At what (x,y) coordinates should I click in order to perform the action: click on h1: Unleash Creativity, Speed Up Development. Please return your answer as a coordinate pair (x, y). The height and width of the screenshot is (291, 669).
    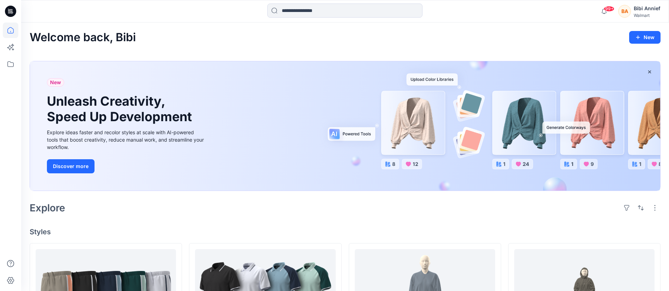
    Looking at the image, I should click on (121, 109).